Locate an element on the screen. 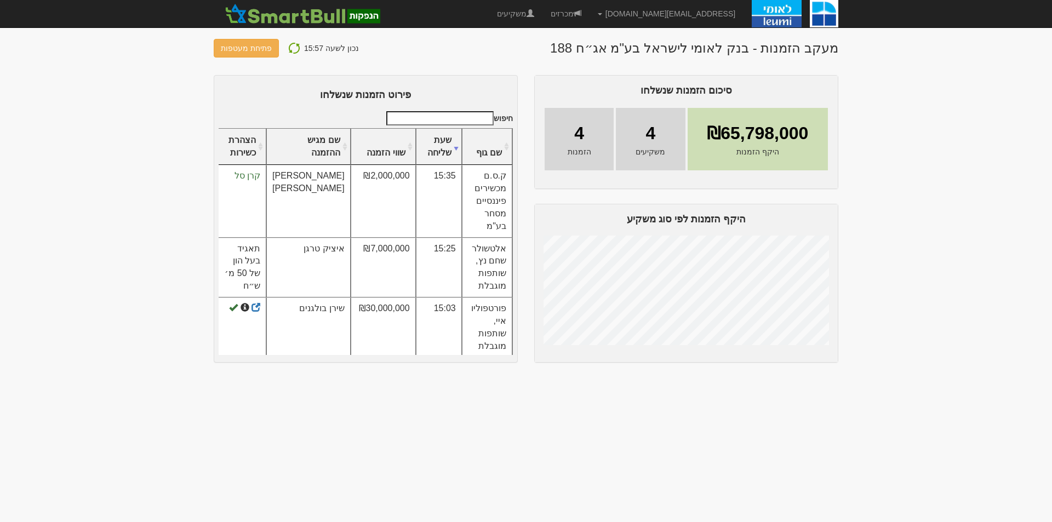  td: ₪7,000,000 is located at coordinates (383, 267).